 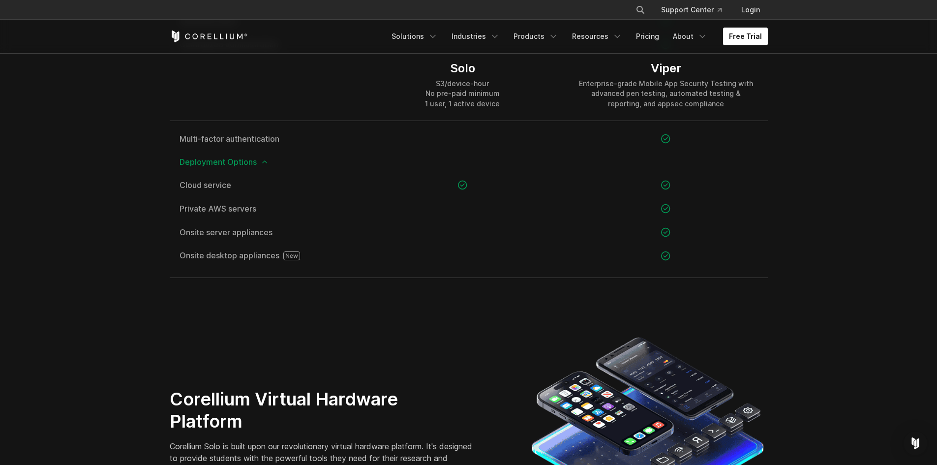 I want to click on div: Enterprise-grade Mobile App Security Testing with advanced pen testing, automated testing & repor..., so click(x=666, y=93).